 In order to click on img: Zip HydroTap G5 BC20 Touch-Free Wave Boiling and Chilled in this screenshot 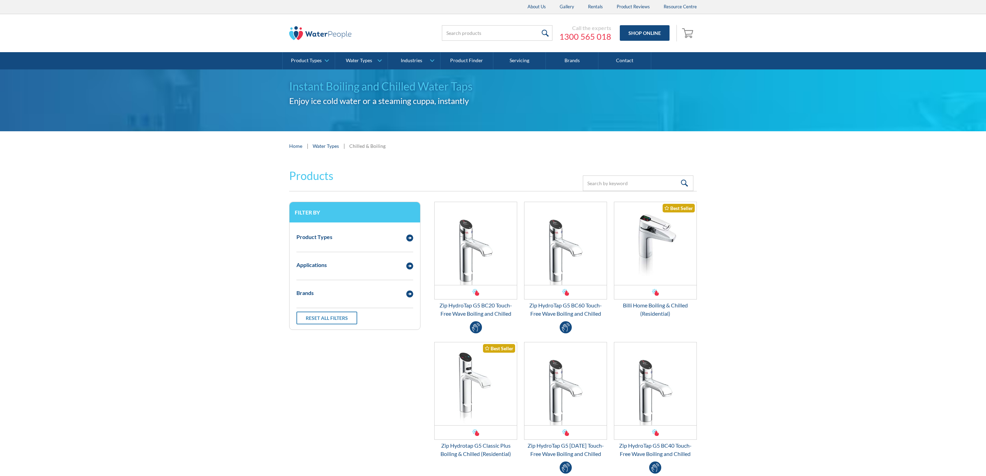, I will do `click(476, 243)`.